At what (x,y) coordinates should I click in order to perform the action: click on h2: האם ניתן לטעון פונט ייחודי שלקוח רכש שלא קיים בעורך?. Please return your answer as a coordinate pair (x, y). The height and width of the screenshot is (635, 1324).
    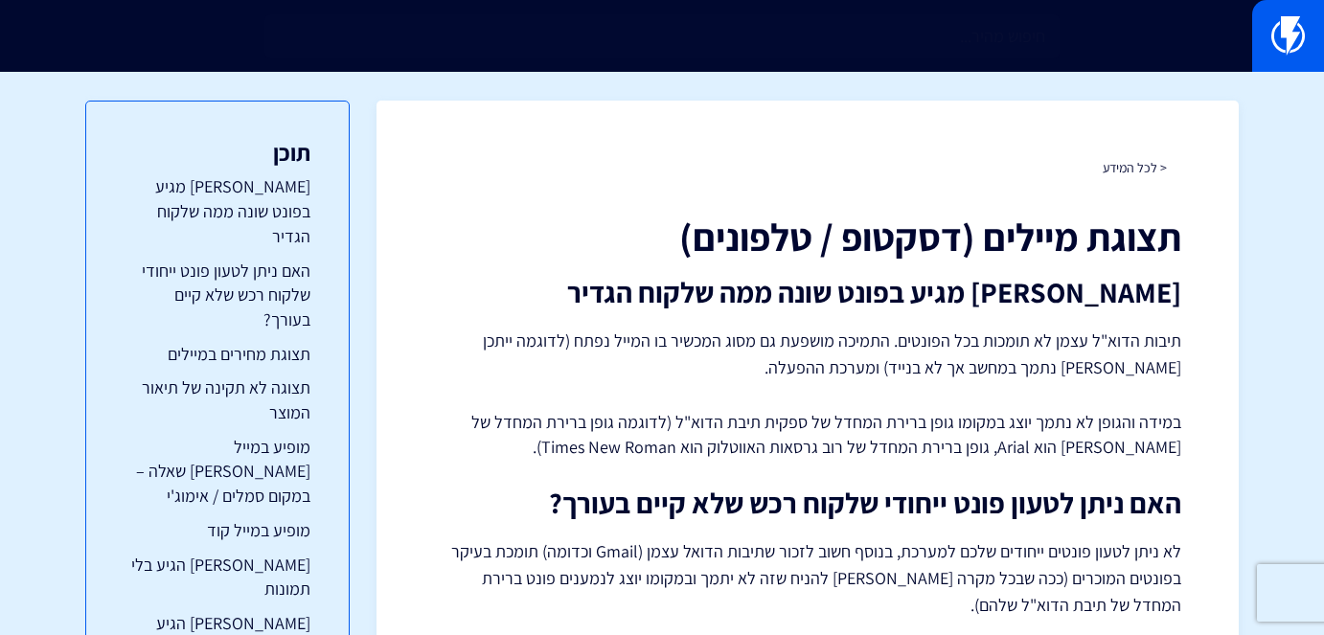
    Looking at the image, I should click on (808, 503).